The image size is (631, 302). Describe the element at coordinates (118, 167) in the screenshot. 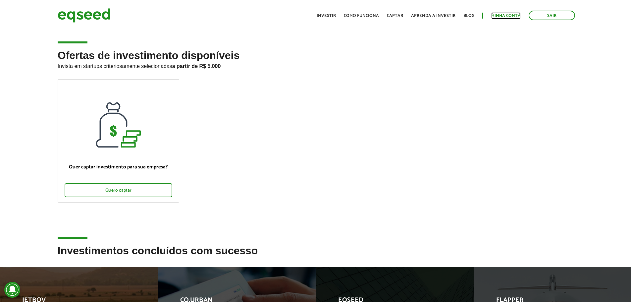

I see `p: Quer captar investimento para sua empresa?` at that location.